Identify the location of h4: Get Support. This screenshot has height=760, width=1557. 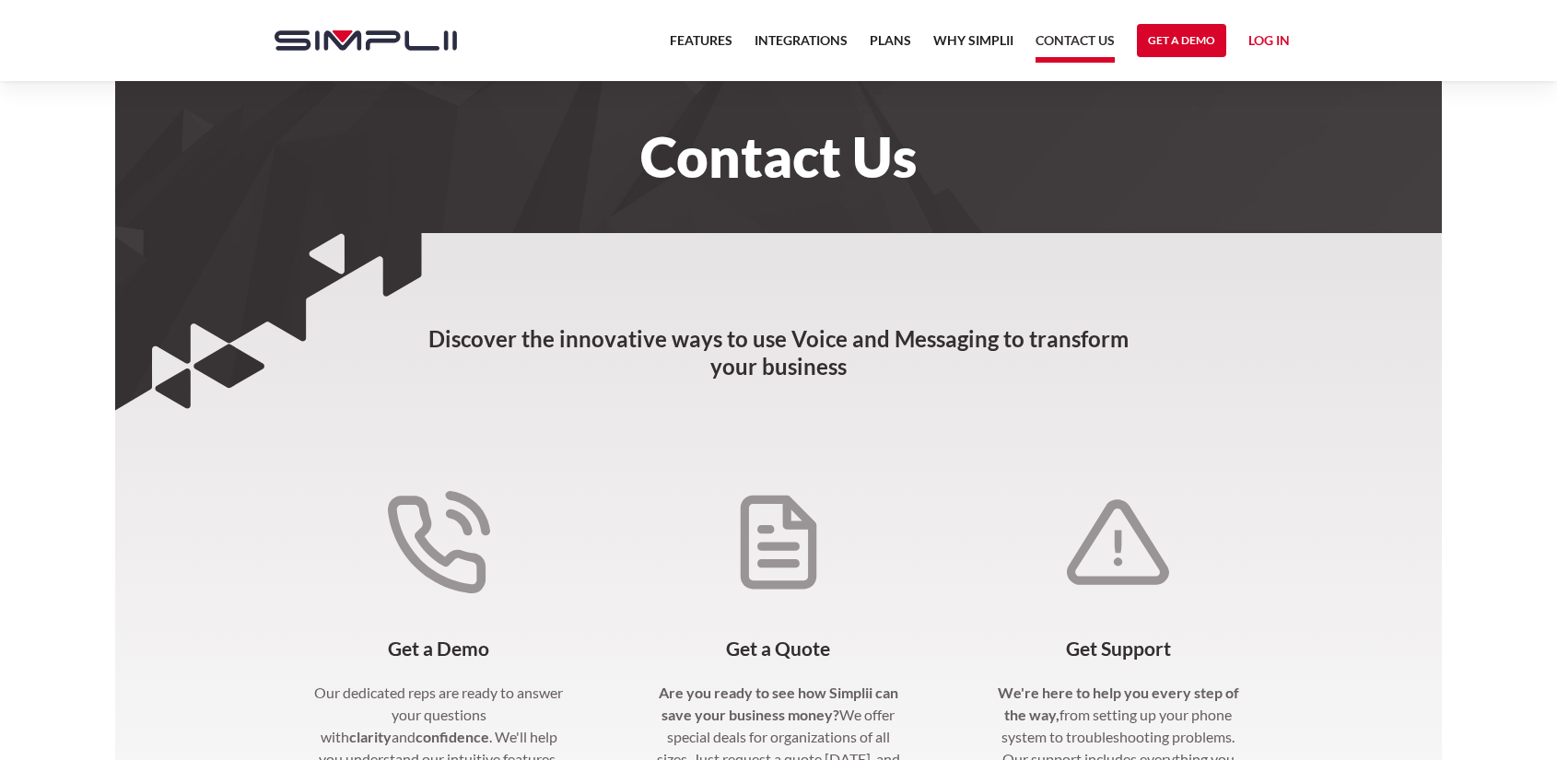
(1117, 649).